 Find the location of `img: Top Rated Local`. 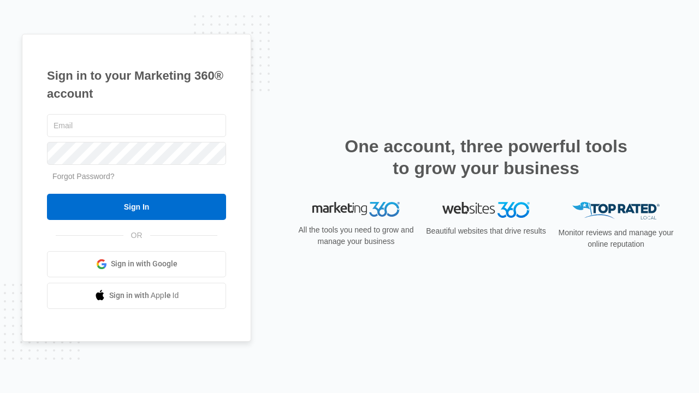

img: Top Rated Local is located at coordinates (616, 211).